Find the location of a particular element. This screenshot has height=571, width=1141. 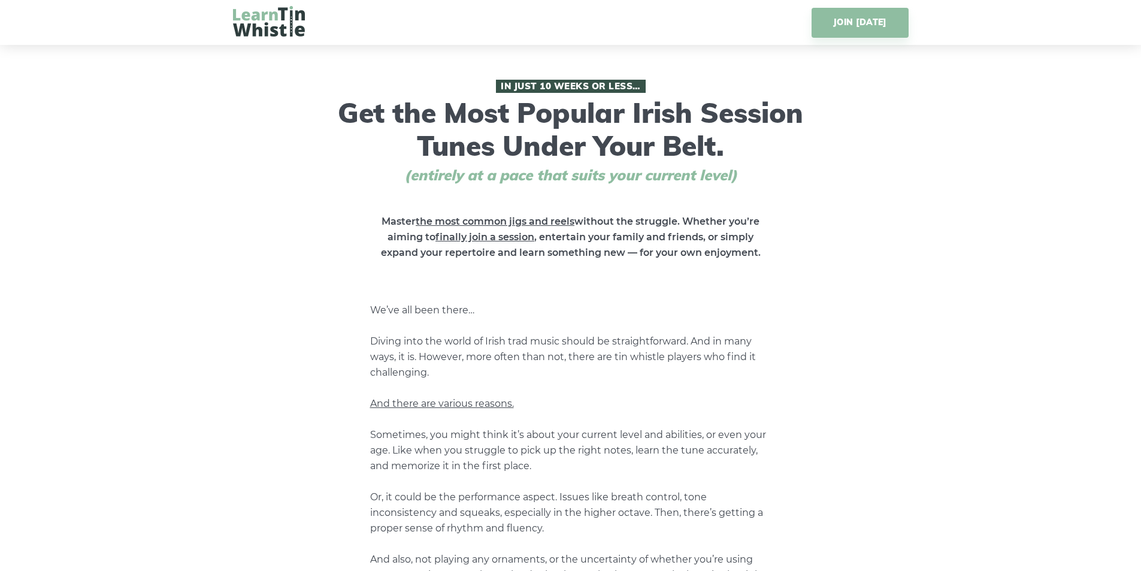

span: the most common jigs and reels is located at coordinates (495, 221).